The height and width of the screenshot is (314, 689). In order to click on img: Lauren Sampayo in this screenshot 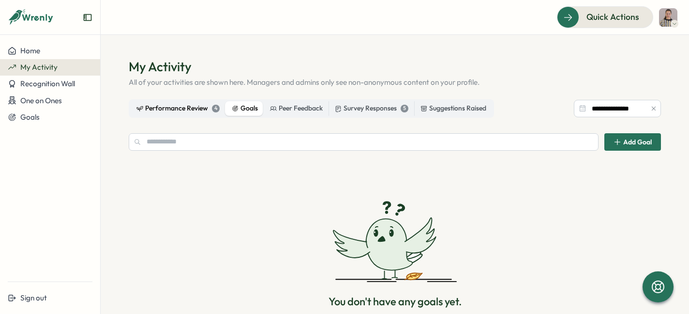, I will do `click(668, 17)`.